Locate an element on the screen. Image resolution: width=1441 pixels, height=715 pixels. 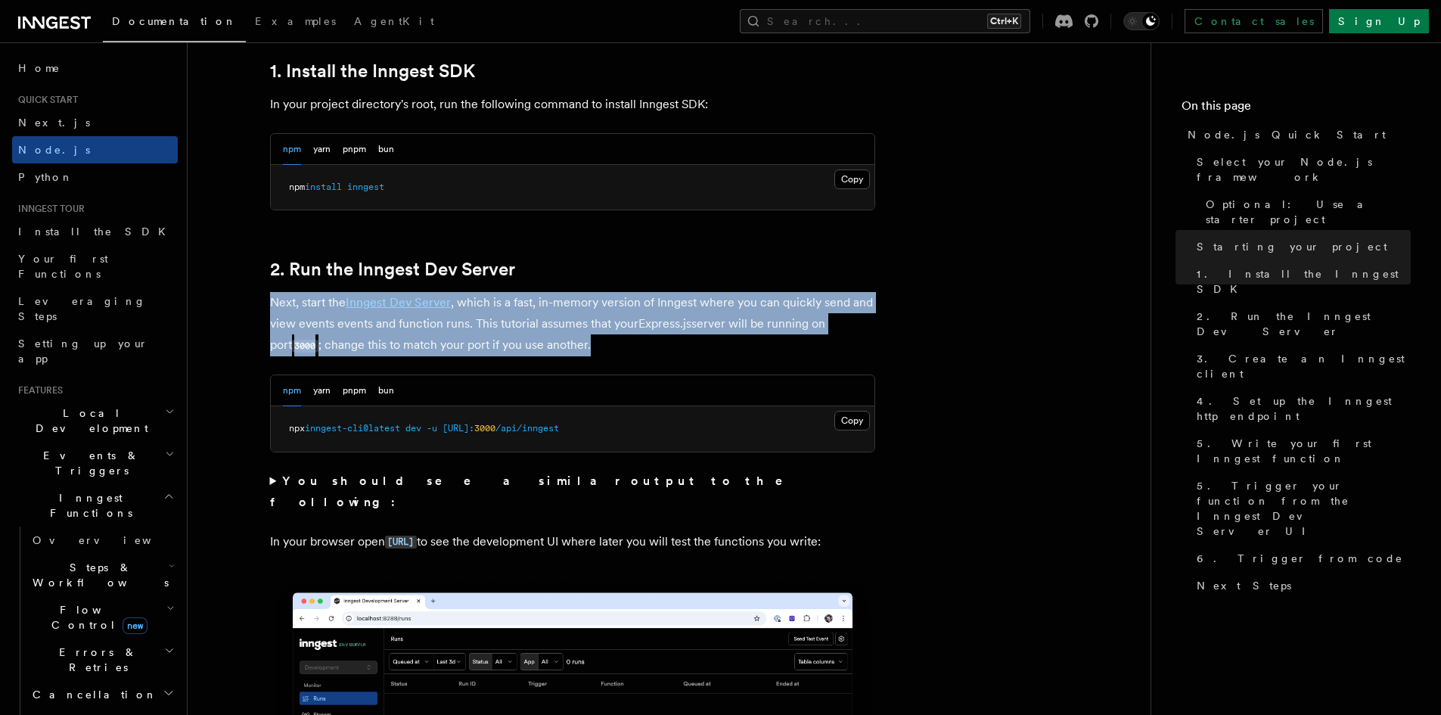
span: new is located at coordinates (135, 626).